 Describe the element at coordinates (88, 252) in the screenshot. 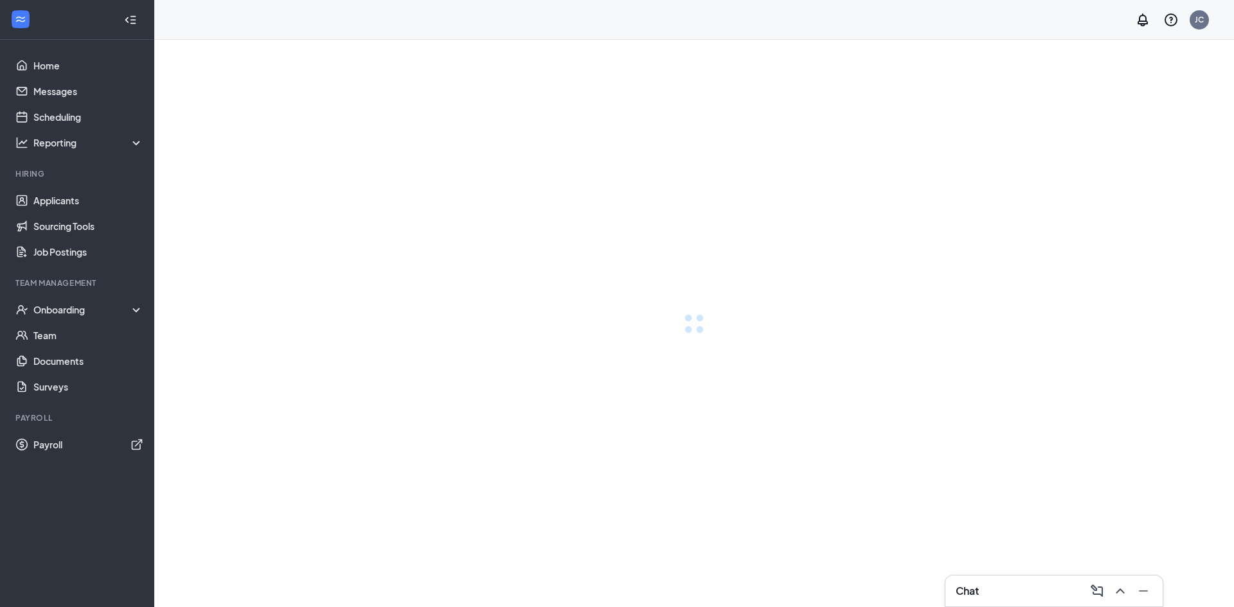

I see `a: Job Postings` at that location.